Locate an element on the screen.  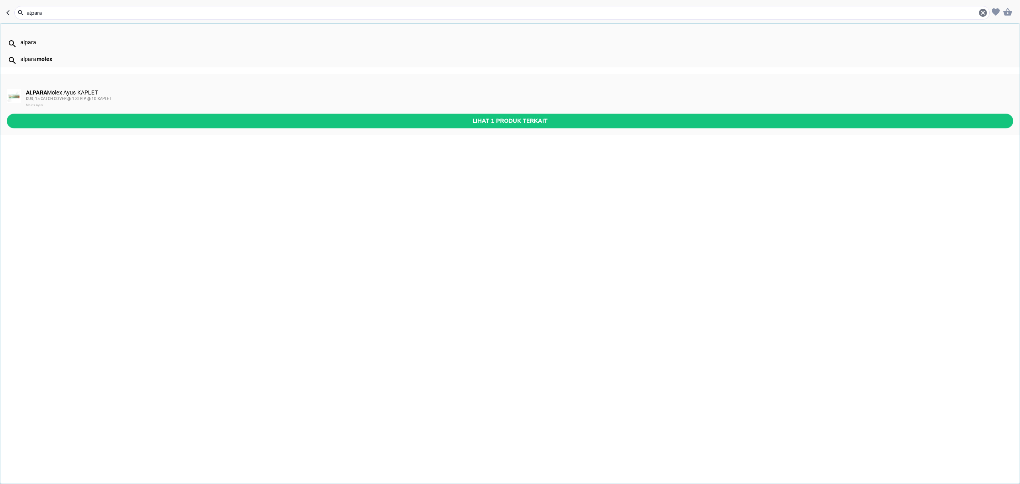
button: Lihat 1 produk terkait is located at coordinates (510, 121).